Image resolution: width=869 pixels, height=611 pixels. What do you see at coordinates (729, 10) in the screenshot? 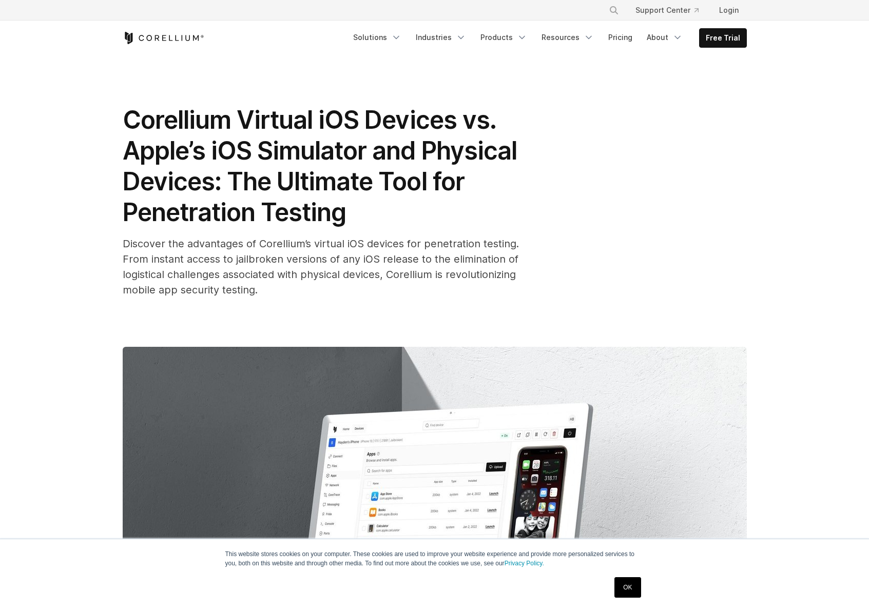
I see `a: Login` at bounding box center [729, 10].